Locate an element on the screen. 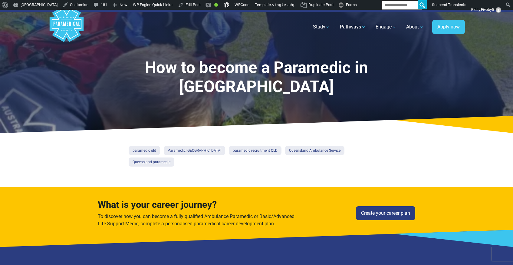  a: Australian Paramedical College is located at coordinates (67, 27).